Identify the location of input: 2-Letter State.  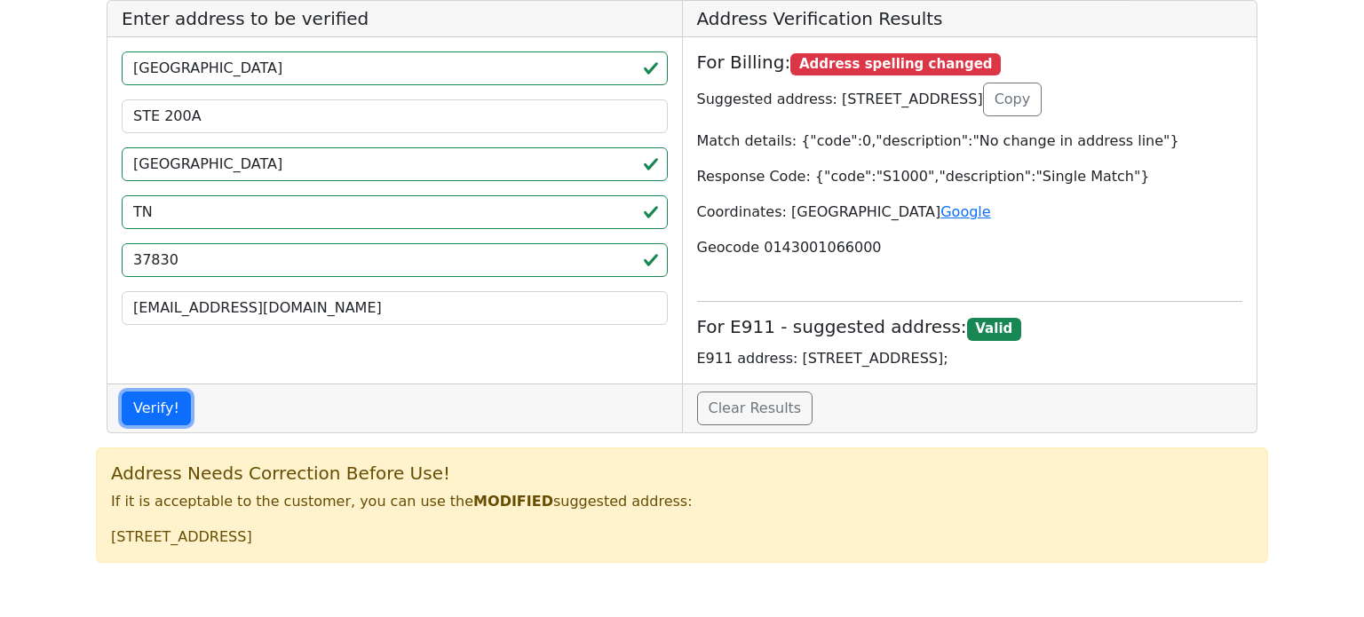
(394, 212).